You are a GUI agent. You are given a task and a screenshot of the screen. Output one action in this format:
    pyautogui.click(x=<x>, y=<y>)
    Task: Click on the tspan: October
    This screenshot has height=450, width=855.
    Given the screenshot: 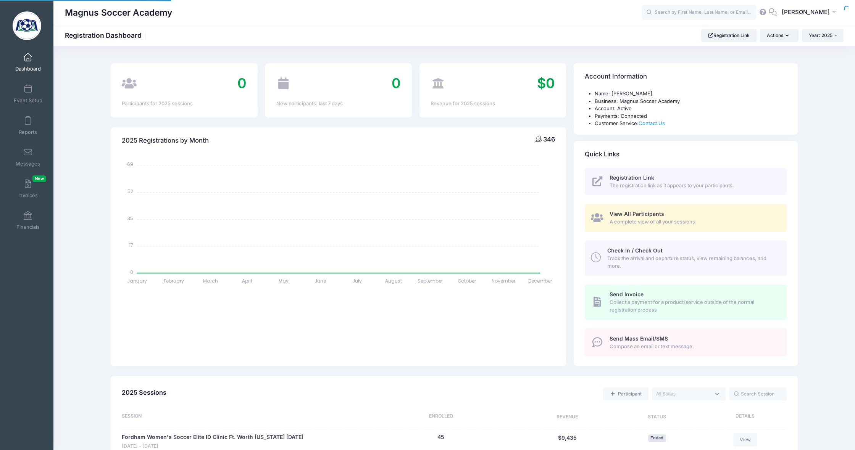 What is the action you would take?
    pyautogui.click(x=467, y=281)
    